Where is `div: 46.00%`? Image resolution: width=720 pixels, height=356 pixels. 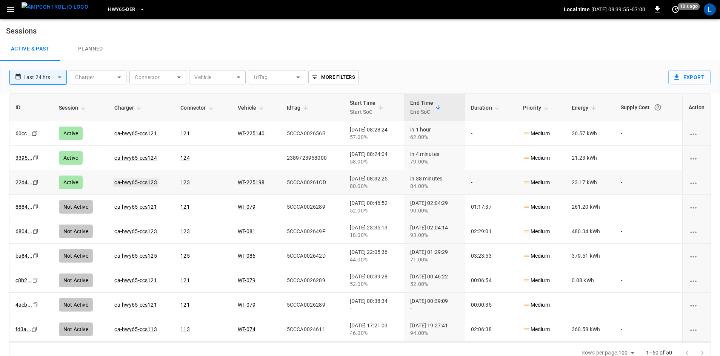 div: 46.00% is located at coordinates (374, 333).